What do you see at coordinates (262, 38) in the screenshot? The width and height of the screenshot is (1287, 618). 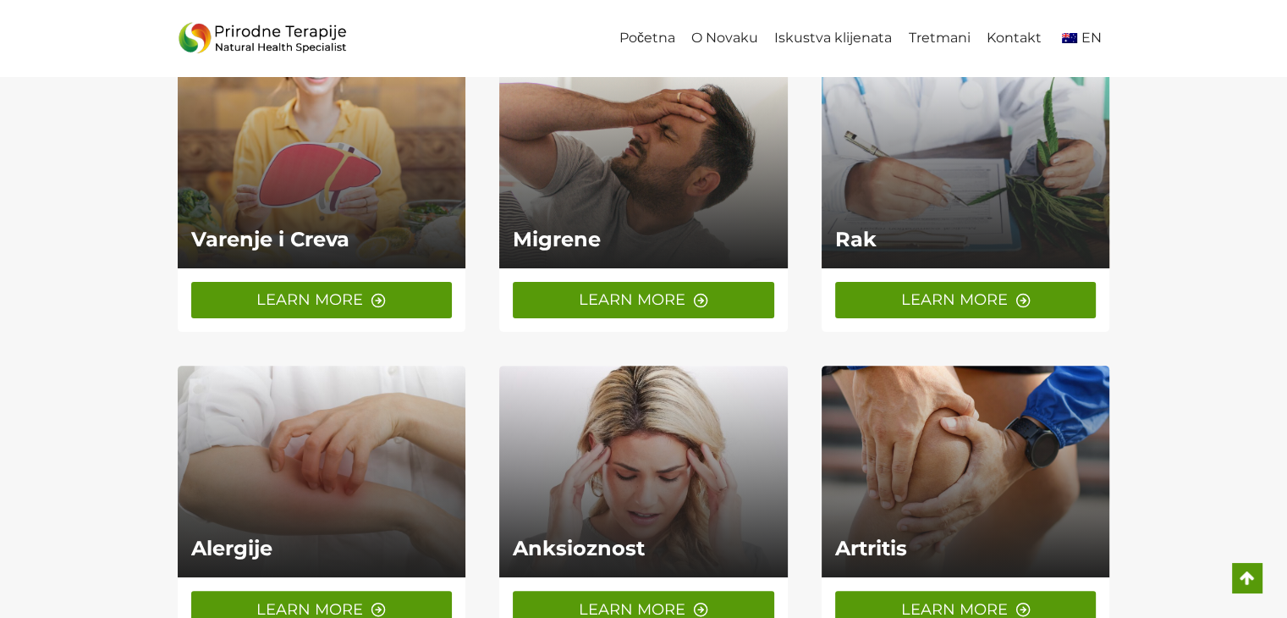 I see `img: Prirodne Terapije` at bounding box center [262, 38].